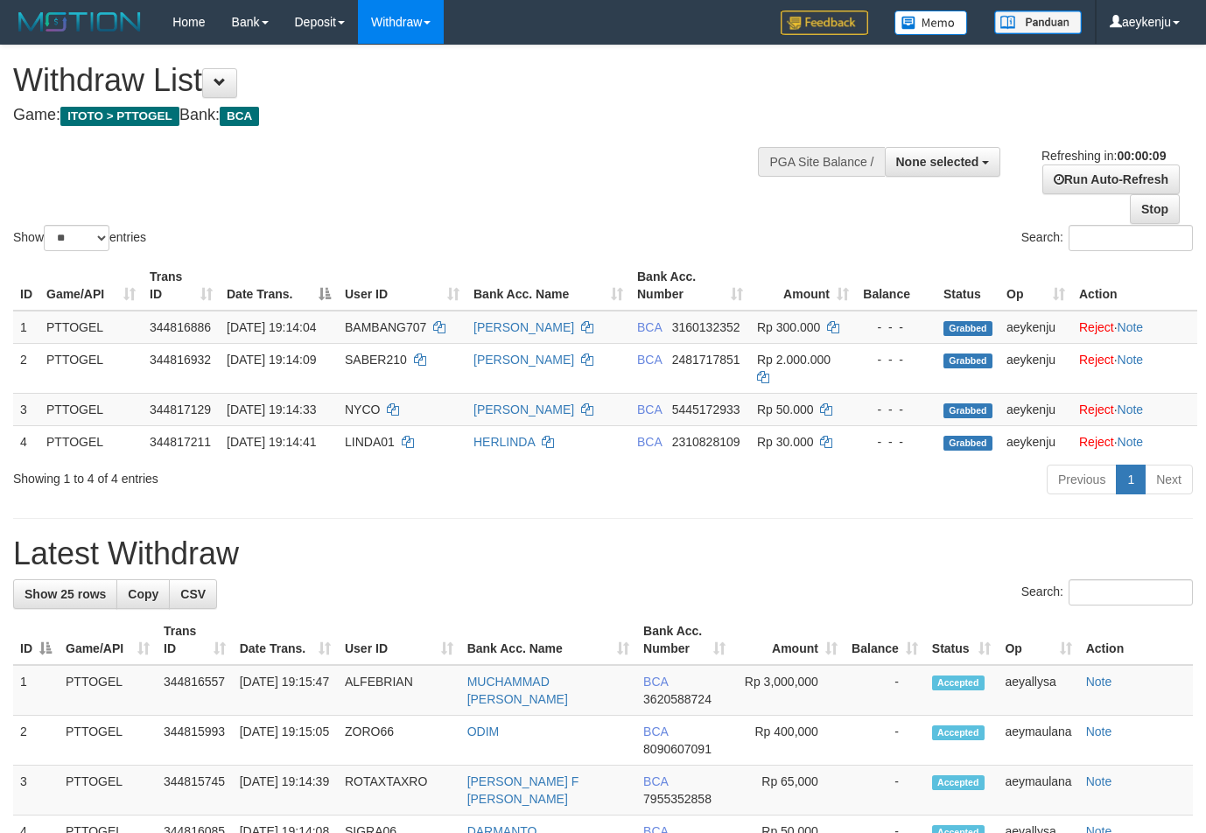 Image resolution: width=1206 pixels, height=833 pixels. What do you see at coordinates (362, 410) in the screenshot?
I see `span: NYCO` at bounding box center [362, 410].